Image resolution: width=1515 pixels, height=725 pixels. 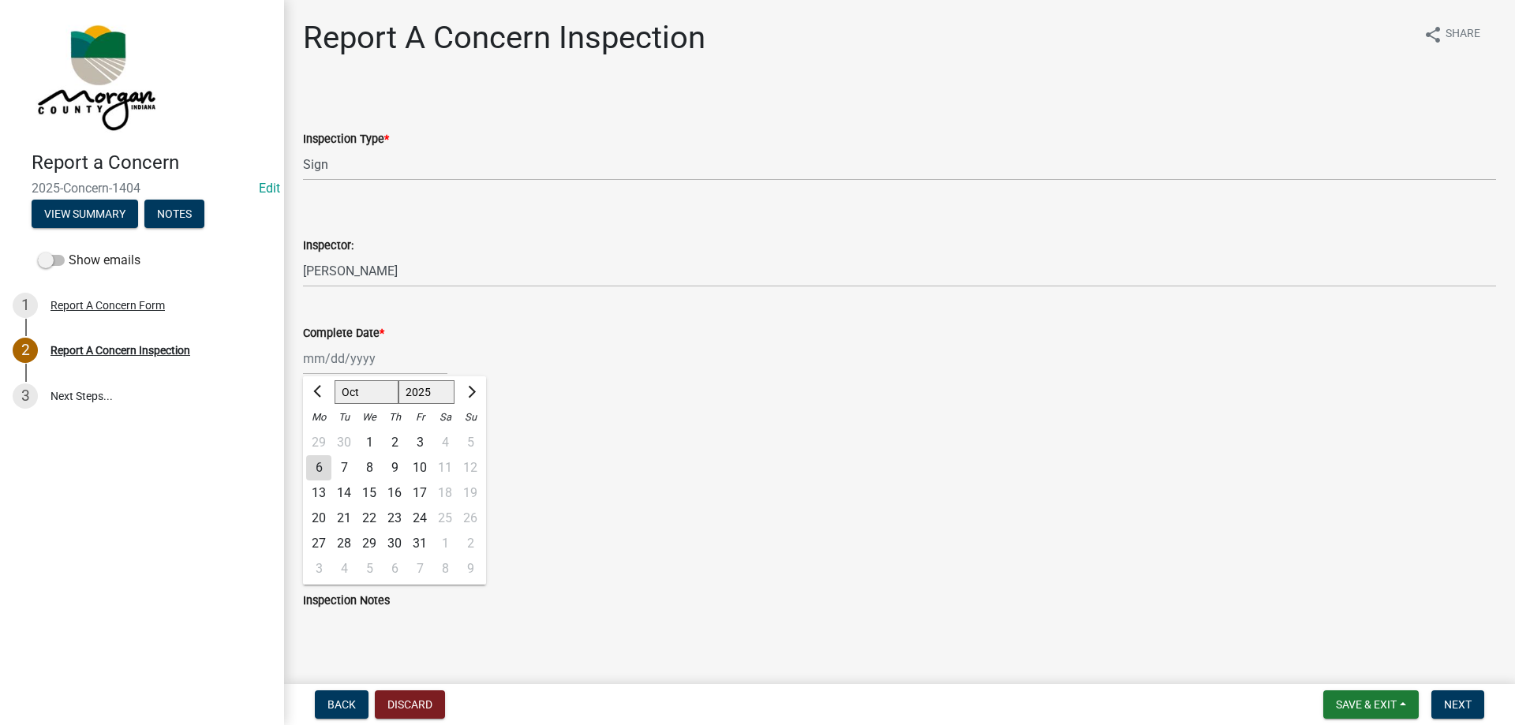 What do you see at coordinates (394, 518) in the screenshot?
I see `div: 23` at bounding box center [394, 518].